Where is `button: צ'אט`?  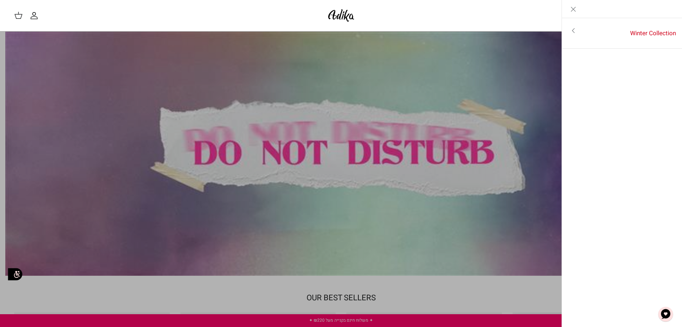
button: צ'אט is located at coordinates (666, 314).